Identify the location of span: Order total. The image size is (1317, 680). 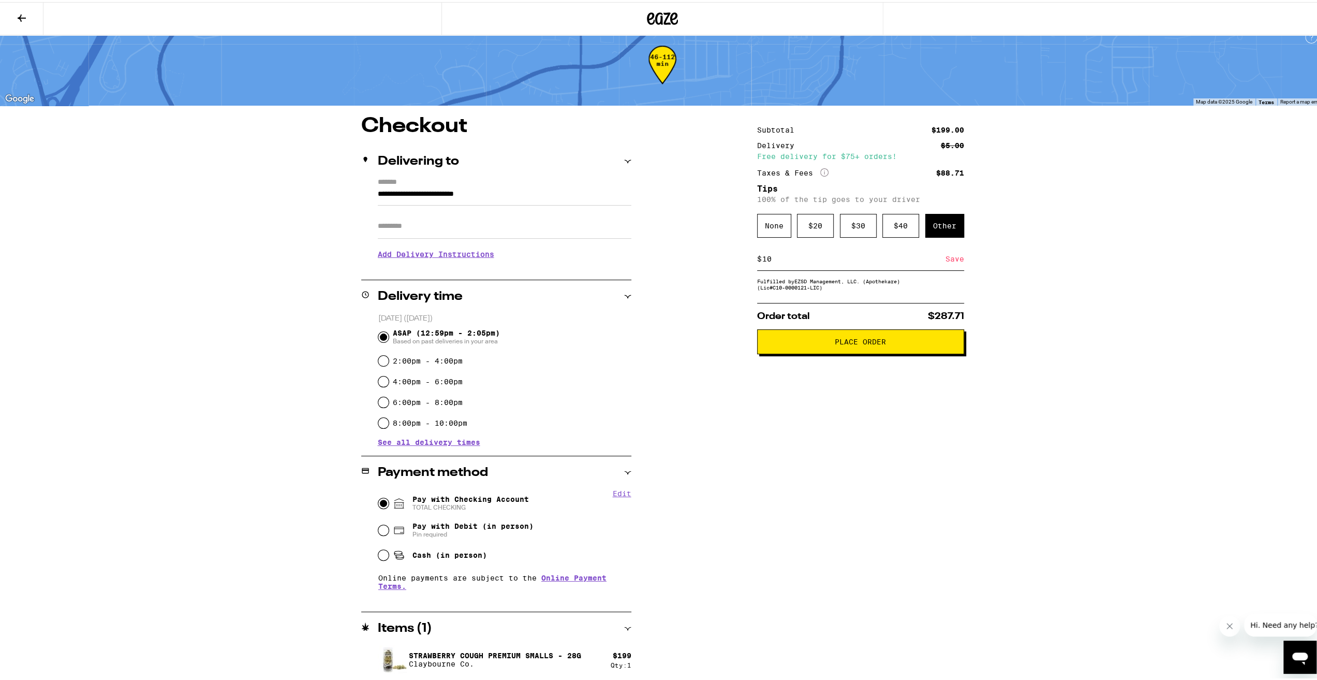
(784, 314).